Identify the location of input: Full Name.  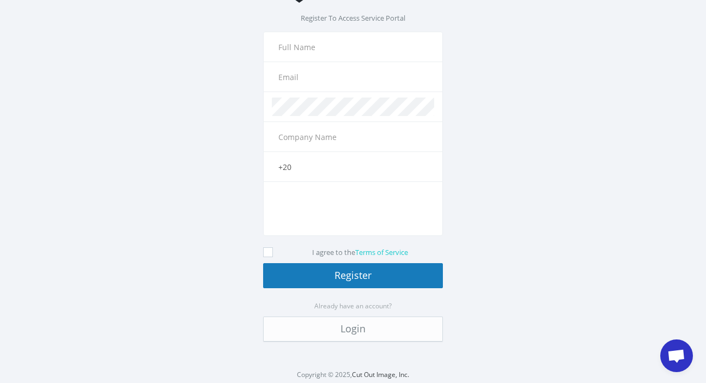
(353, 47).